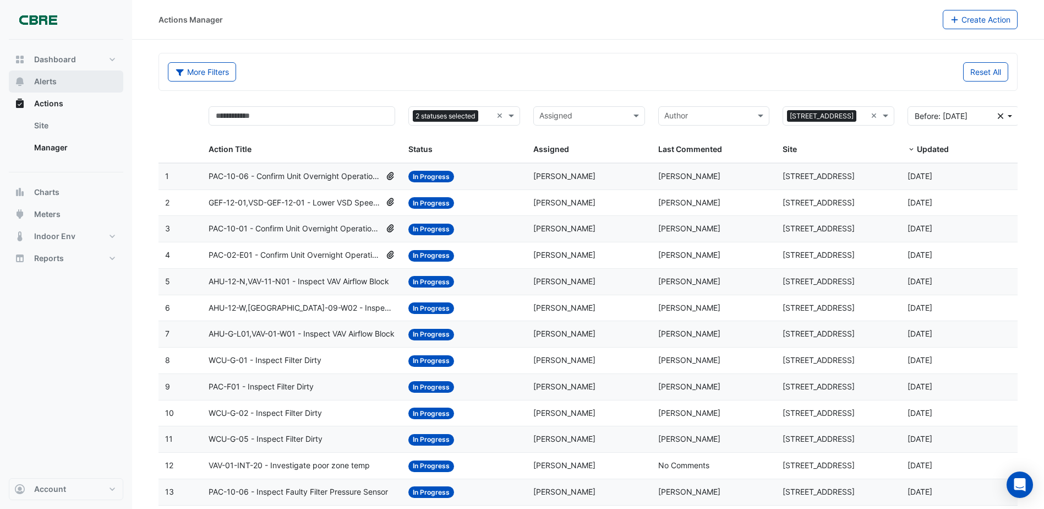 Image resolution: width=1044 pixels, height=509 pixels. What do you see at coordinates (167, 202) in the screenshot?
I see `span: 2` at bounding box center [167, 202].